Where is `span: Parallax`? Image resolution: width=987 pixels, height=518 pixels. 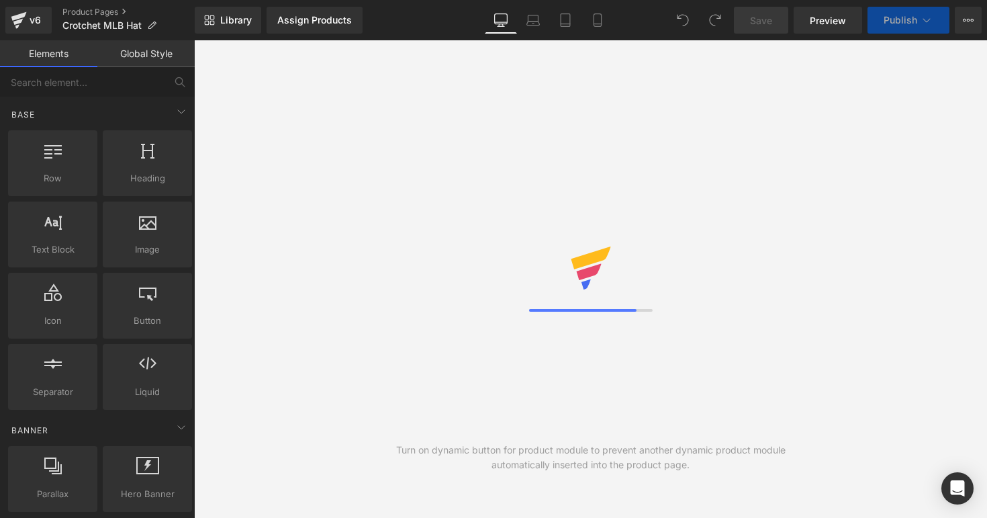 span: Parallax is located at coordinates (52, 493).